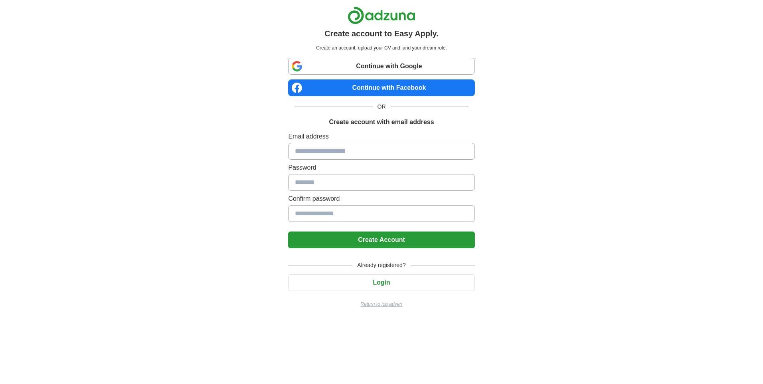  I want to click on label: Email address, so click(381, 137).